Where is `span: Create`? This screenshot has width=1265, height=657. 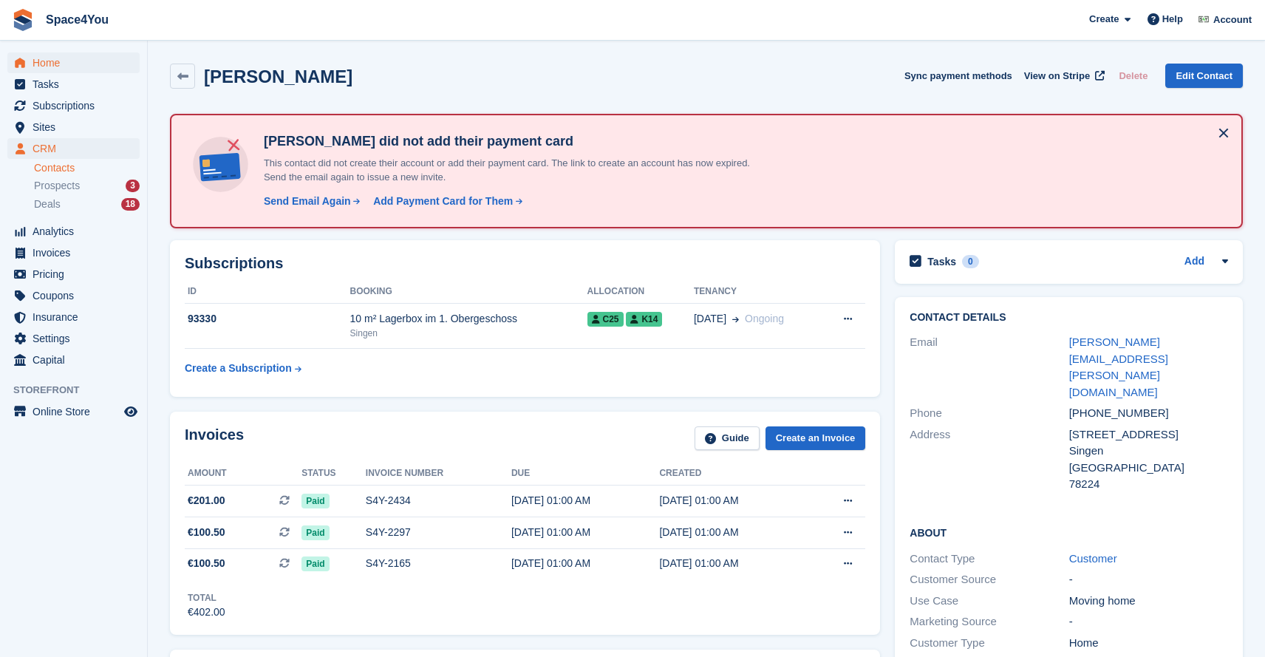 span: Create is located at coordinates (1104, 19).